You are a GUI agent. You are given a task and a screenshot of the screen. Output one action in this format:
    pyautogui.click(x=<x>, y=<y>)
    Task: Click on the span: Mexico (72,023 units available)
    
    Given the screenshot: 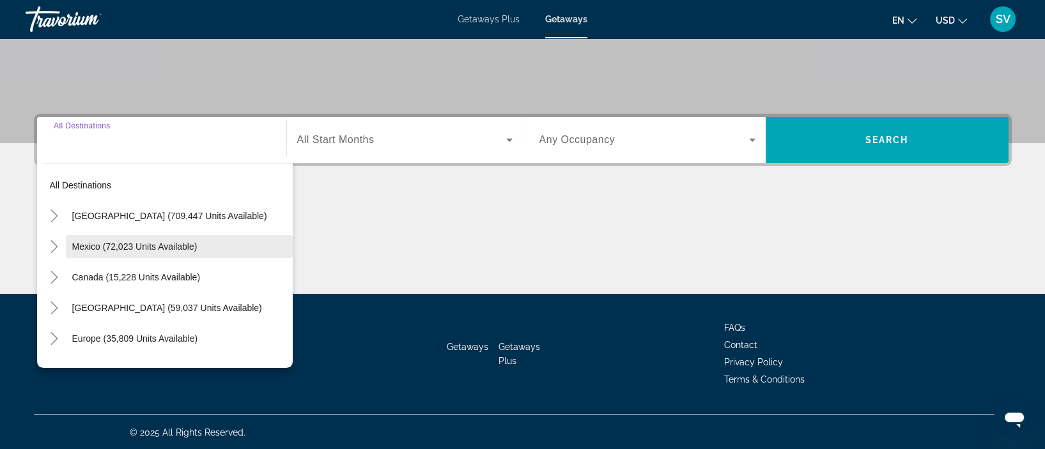 What is the action you would take?
    pyautogui.click(x=135, y=247)
    